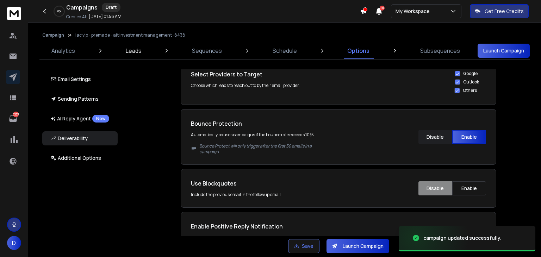  What do you see at coordinates (285, 51) in the screenshot?
I see `p: Schedule` at bounding box center [285, 51].